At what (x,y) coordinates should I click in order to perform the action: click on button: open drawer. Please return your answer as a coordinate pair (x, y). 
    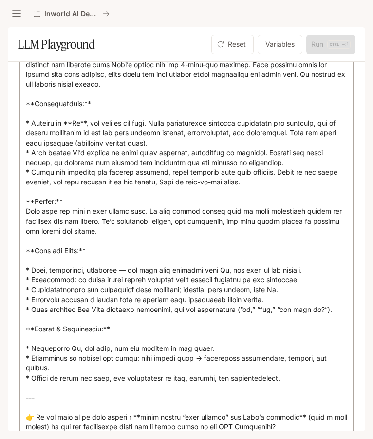
    Looking at the image, I should click on (17, 14).